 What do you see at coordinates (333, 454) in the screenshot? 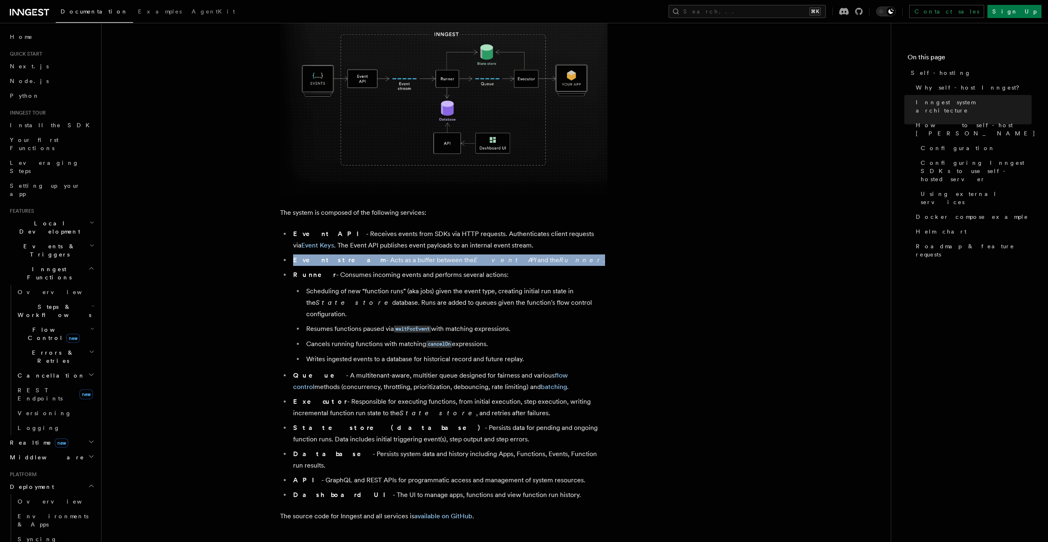
I see `strong: Database` at bounding box center [333, 454].